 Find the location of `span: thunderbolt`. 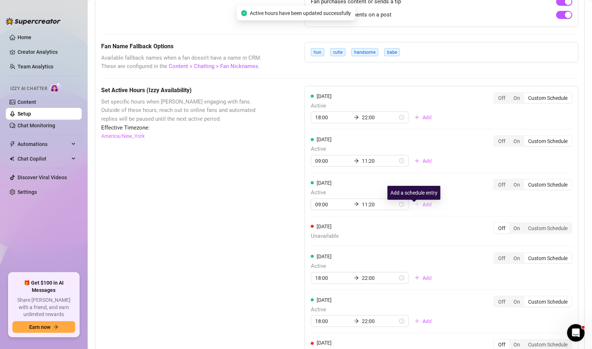

span: thunderbolt is located at coordinates (12, 144).